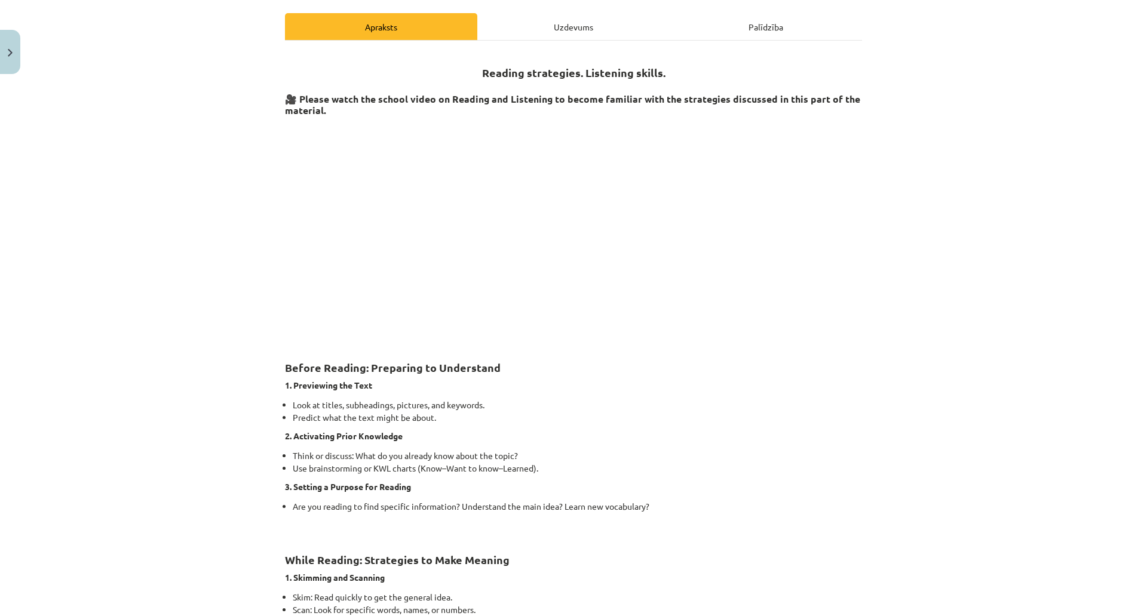 This screenshot has width=1147, height=616. Describe the element at coordinates (392, 367) in the screenshot. I see `strong: Before Reading: Preparing to Understand` at that location.